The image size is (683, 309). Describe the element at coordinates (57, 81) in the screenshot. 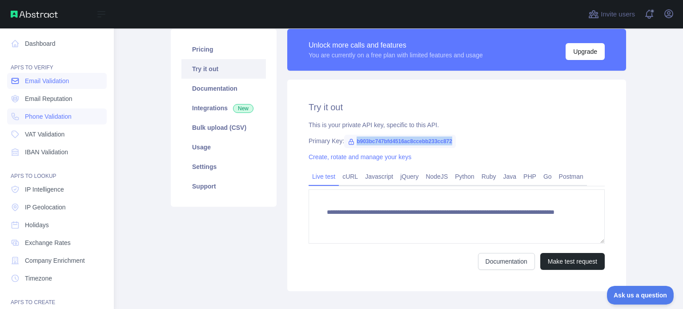

I see `a: Email Validation` at that location.